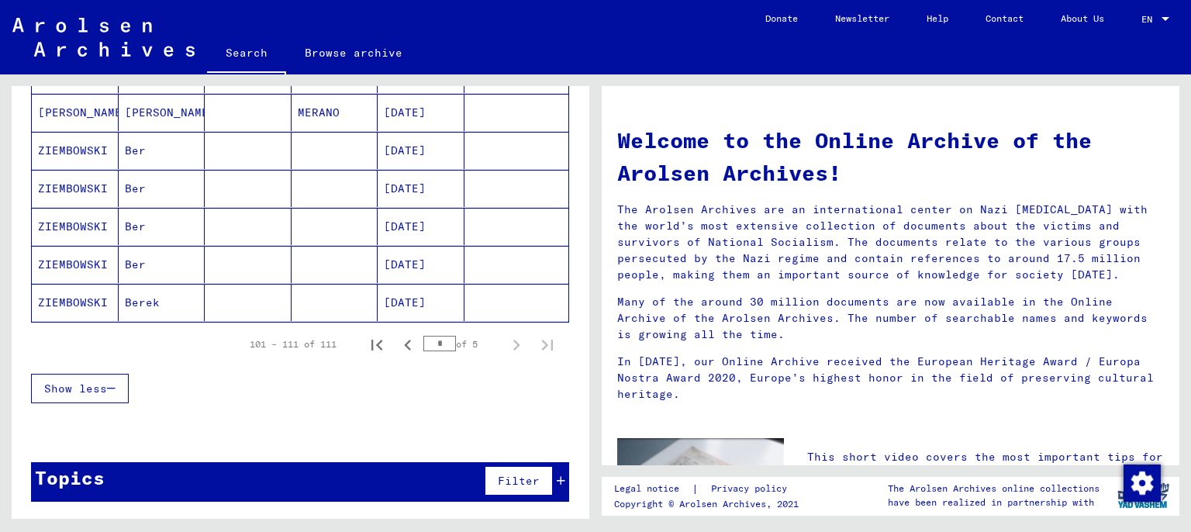 This screenshot has height=532, width=1191. I want to click on span: Show less, so click(75, 388).